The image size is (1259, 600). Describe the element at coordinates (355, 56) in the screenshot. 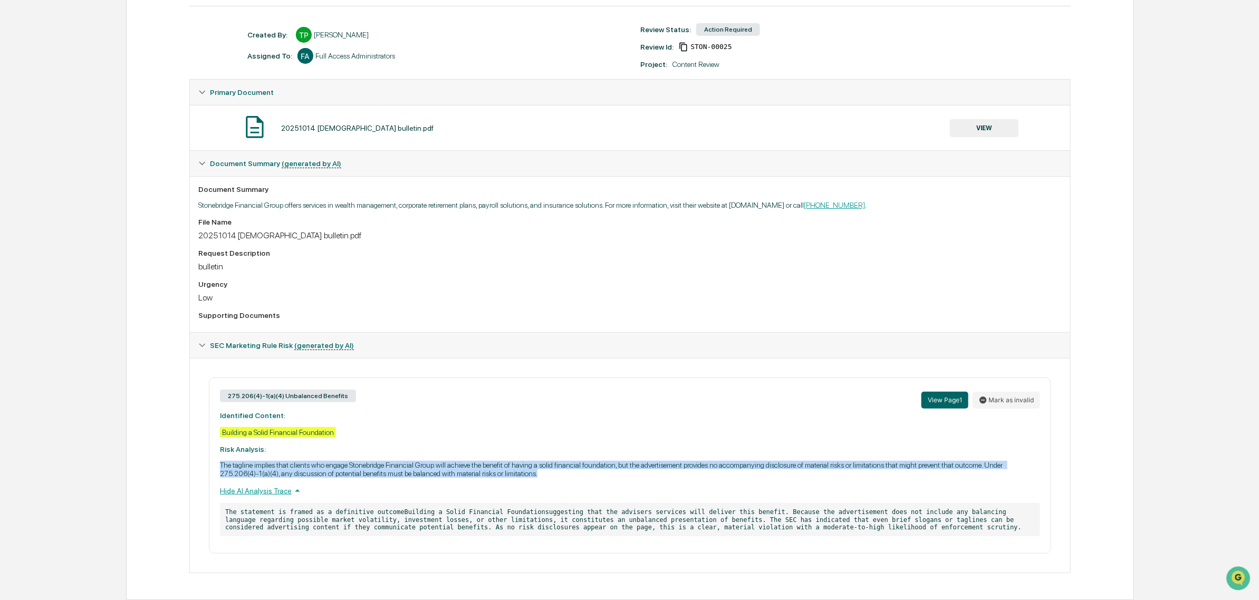

I see `div: Full Access Administrators` at that location.